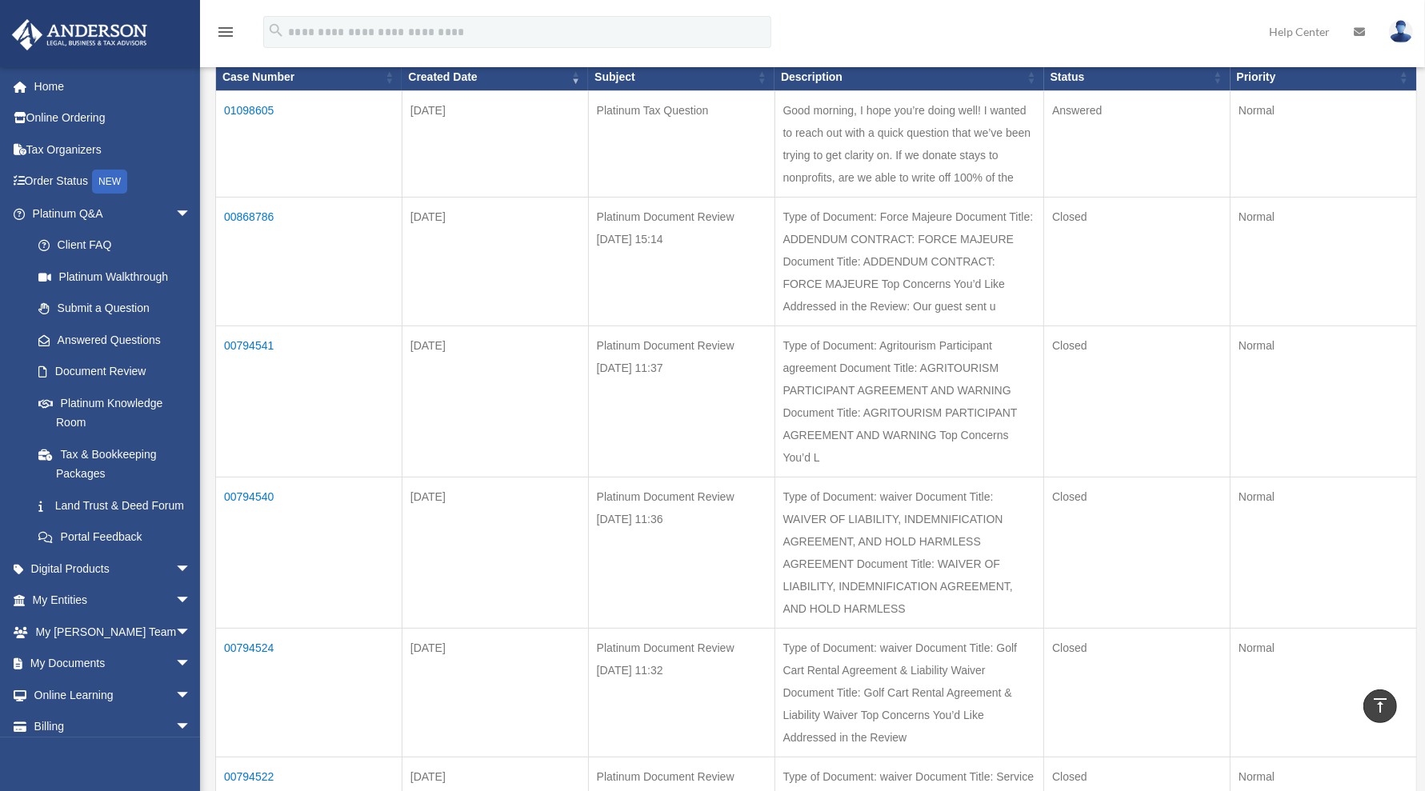 The image size is (1425, 791). What do you see at coordinates (1323, 78) in the screenshot?
I see `th: Priority: activate to sort column ascending` at bounding box center [1323, 78].